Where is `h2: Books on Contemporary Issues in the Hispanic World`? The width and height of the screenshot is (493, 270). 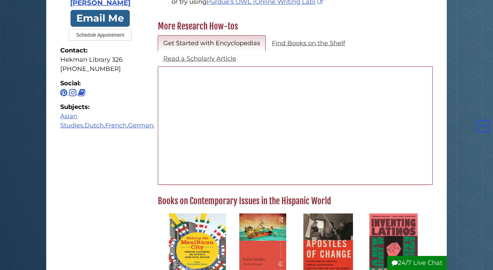
h2: Books on Contemporary Issues in the Hispanic World is located at coordinates (295, 201).